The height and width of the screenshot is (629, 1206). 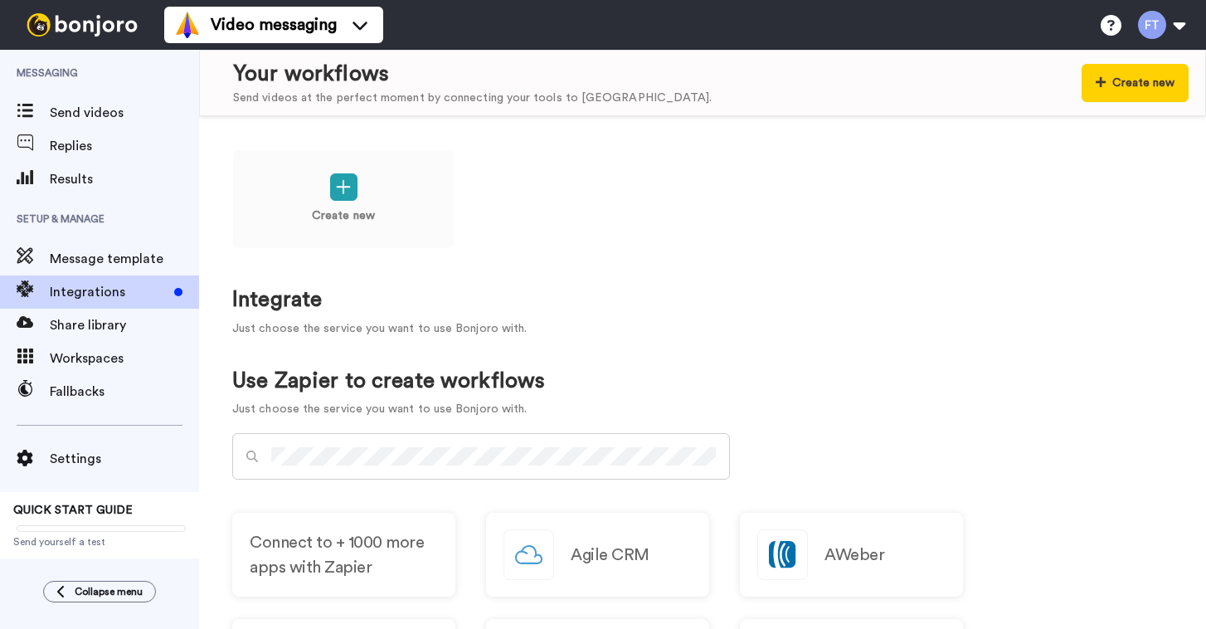 I want to click on a: Create new, so click(x=343, y=199).